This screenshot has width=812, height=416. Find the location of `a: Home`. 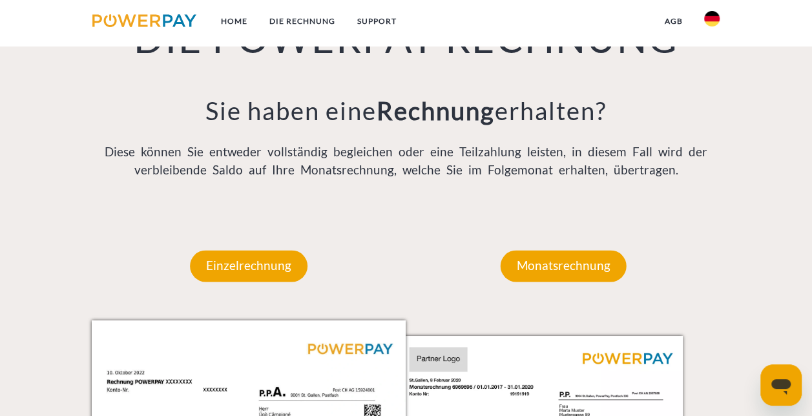

a: Home is located at coordinates (234, 21).